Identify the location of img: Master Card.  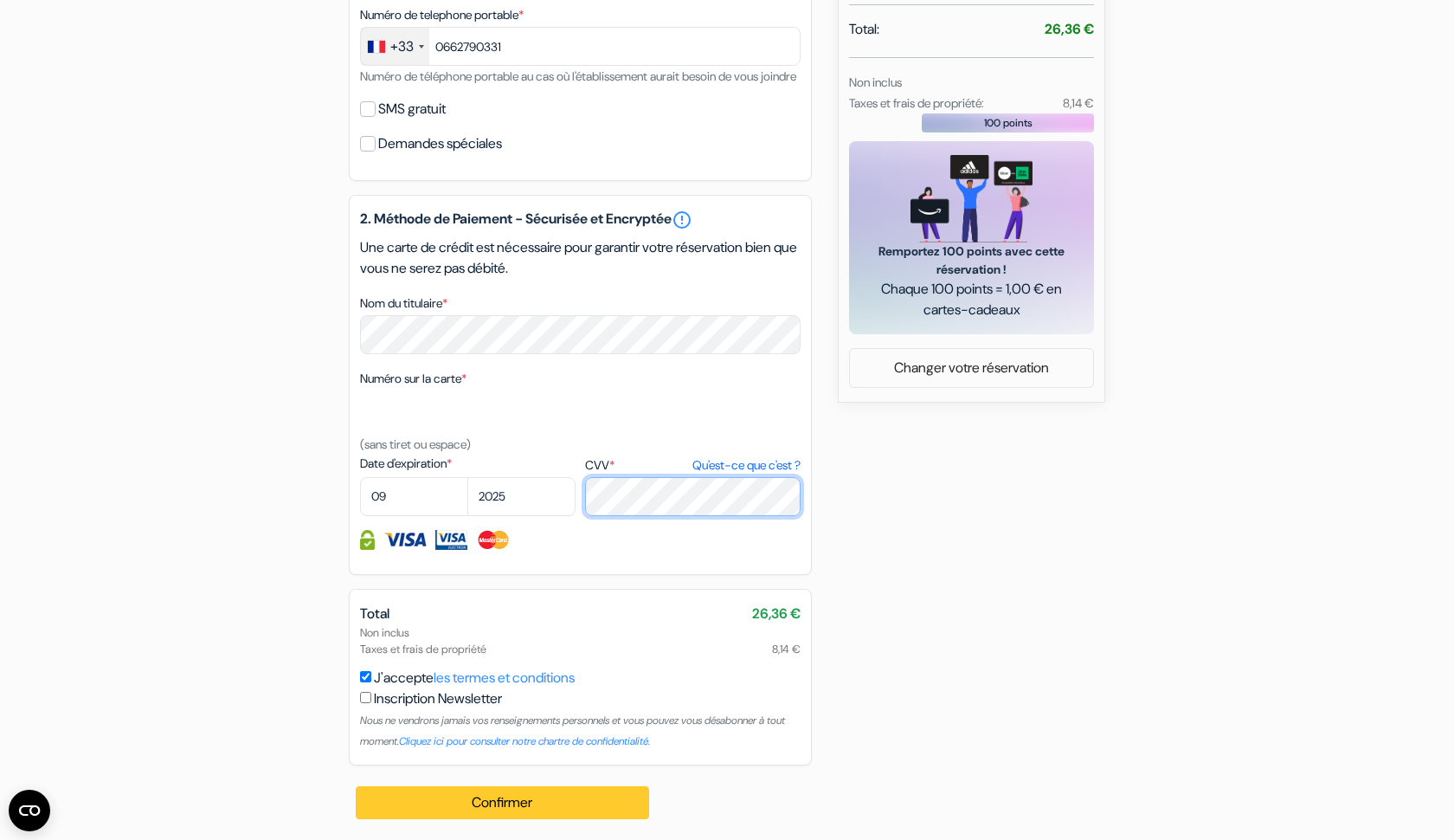
(493, 540).